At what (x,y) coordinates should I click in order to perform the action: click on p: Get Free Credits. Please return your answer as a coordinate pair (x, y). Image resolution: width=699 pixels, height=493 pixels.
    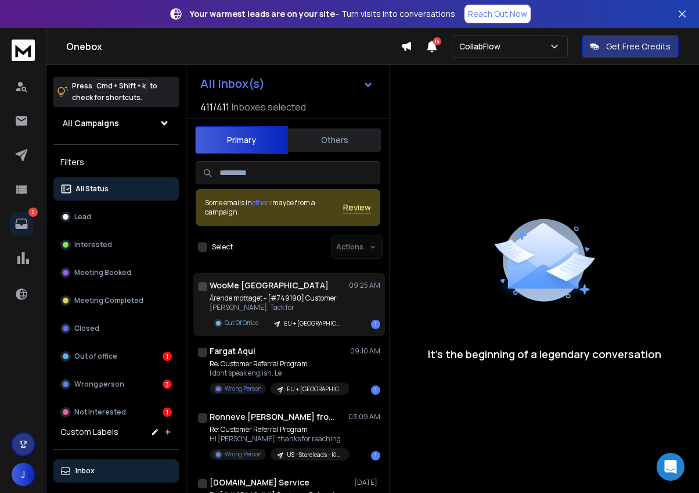
    Looking at the image, I should click on (638, 46).